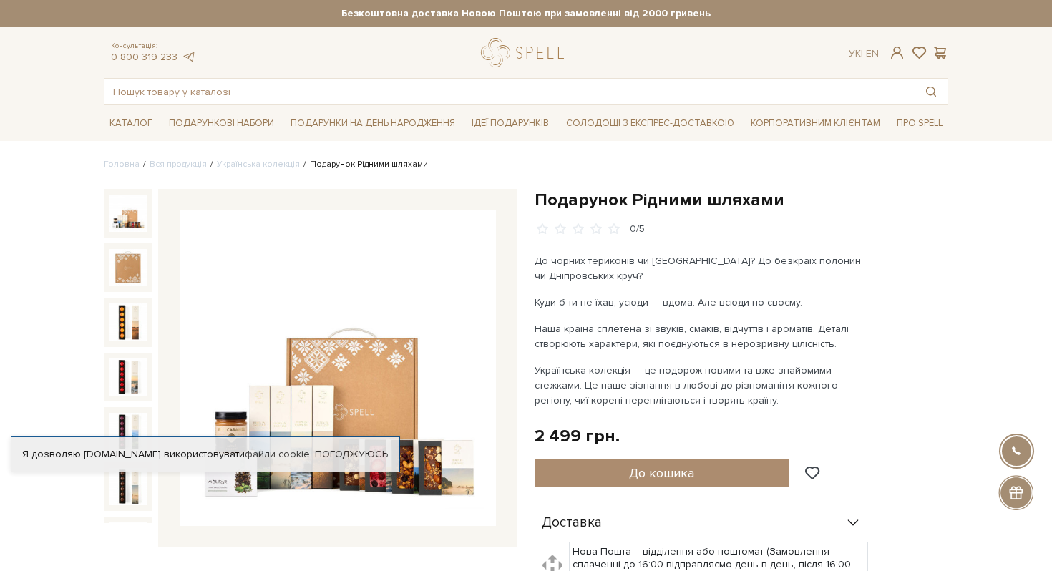 This screenshot has height=571, width=1052. Describe the element at coordinates (131, 123) in the screenshot. I see `a: Каталог` at that location.